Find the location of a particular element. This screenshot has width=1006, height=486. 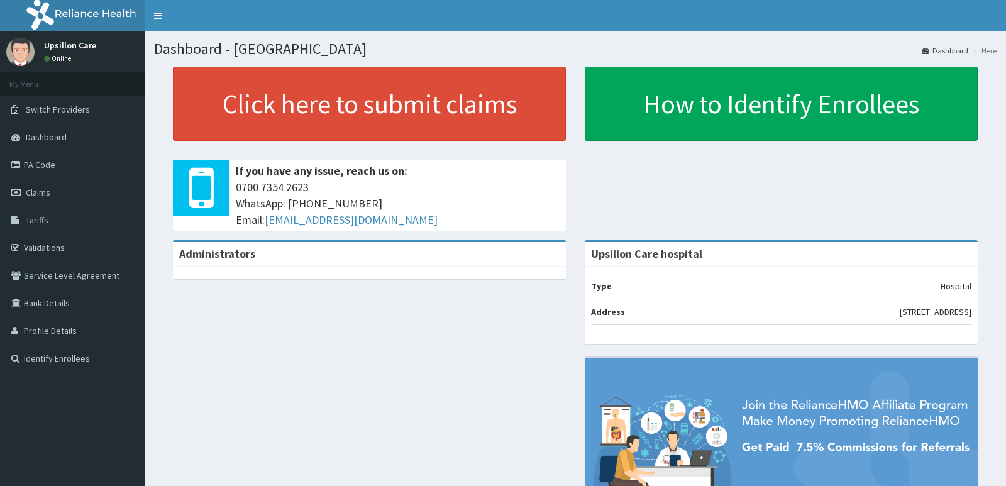

li: Here is located at coordinates (983, 50).